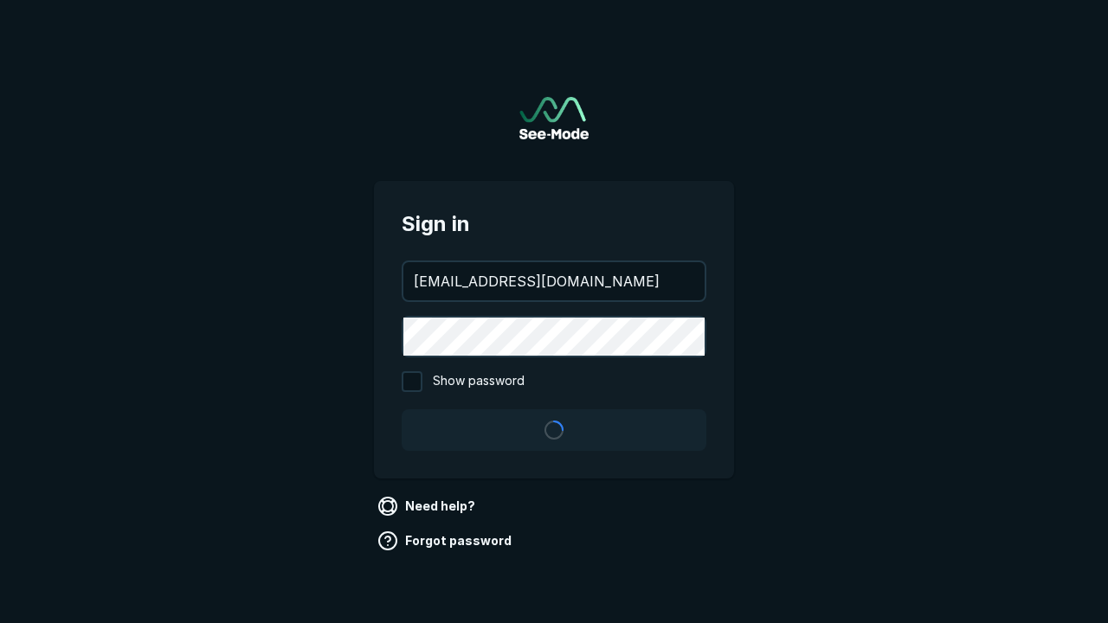 Image resolution: width=1108 pixels, height=623 pixels. I want to click on input: your@email.com, so click(554, 281).